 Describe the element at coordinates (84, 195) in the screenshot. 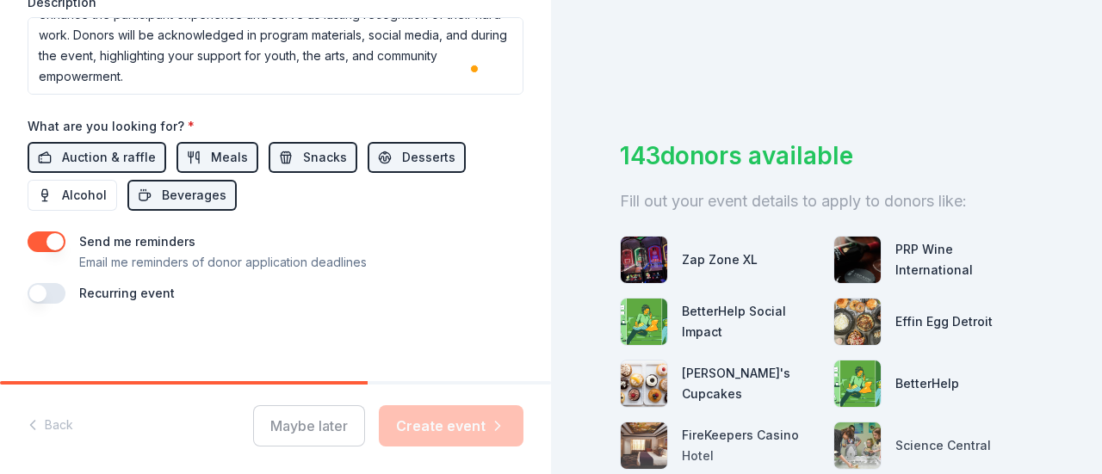

I see `span: Alcohol` at that location.